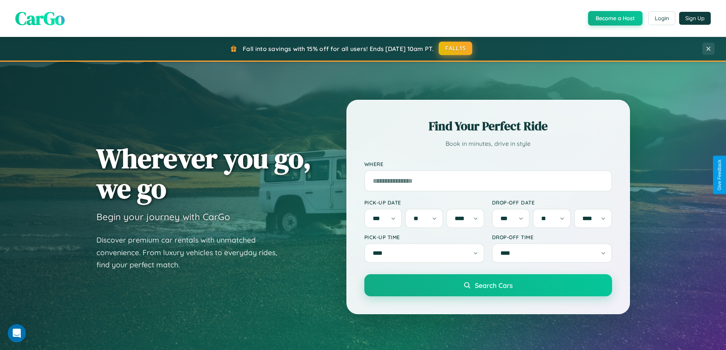  What do you see at coordinates (615, 18) in the screenshot?
I see `button: Become a Host` at bounding box center [615, 18].